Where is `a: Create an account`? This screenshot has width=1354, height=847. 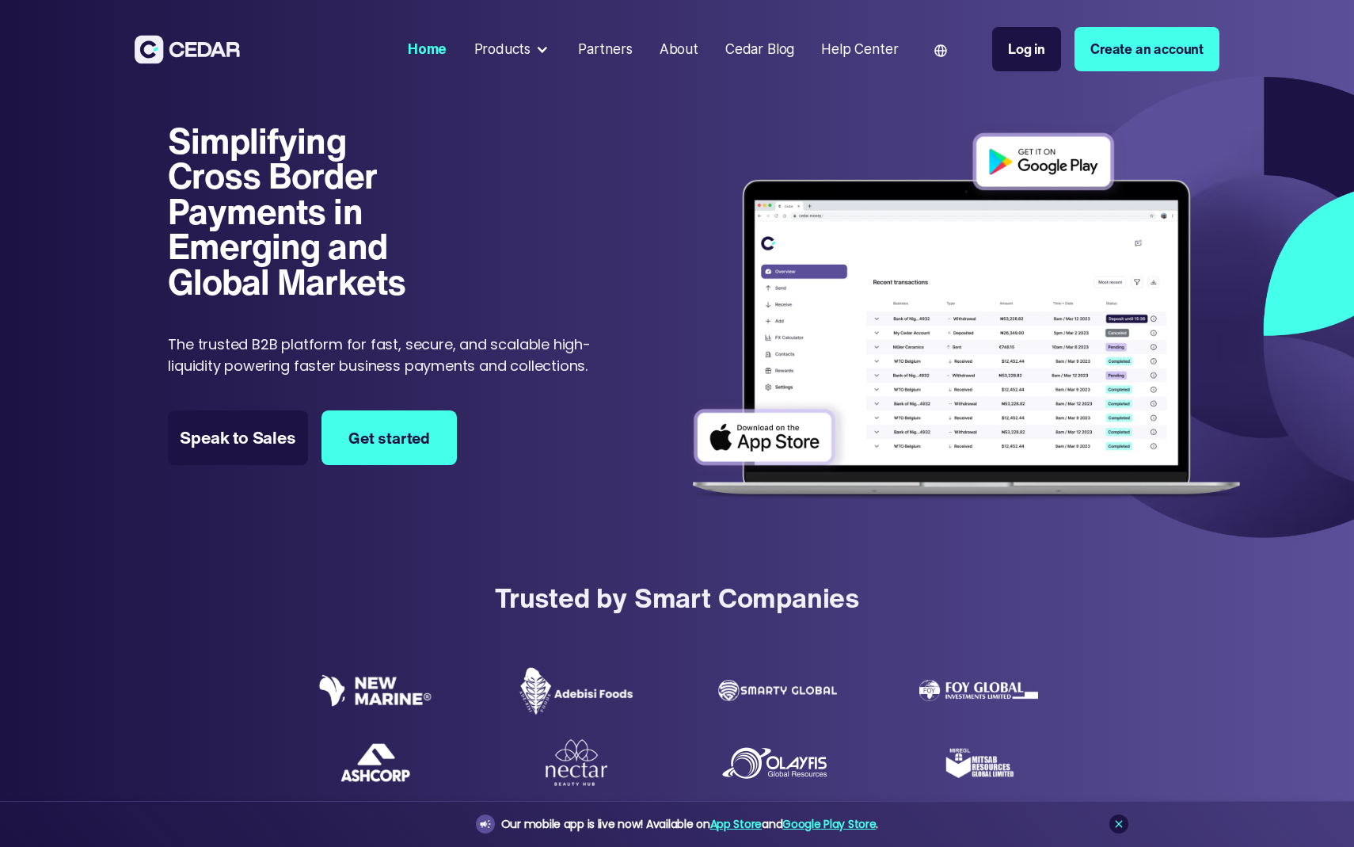 a: Create an account is located at coordinates (1147, 49).